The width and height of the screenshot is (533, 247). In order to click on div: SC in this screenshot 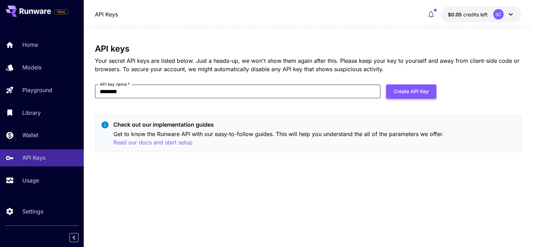, I will do `click(498, 14)`.